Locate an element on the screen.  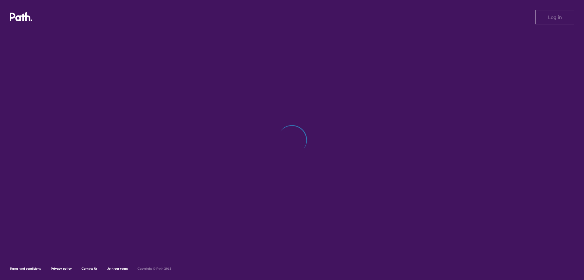
a: Contact Us is located at coordinates (89, 268).